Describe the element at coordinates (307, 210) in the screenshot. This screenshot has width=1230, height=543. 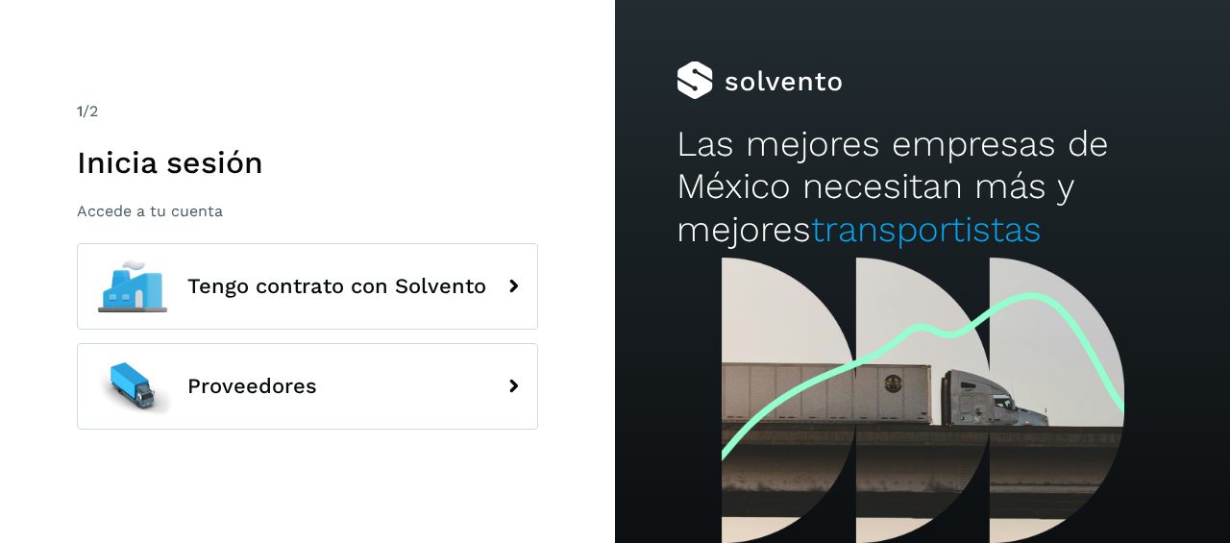
I see `p: Accede a tu cuenta` at that location.